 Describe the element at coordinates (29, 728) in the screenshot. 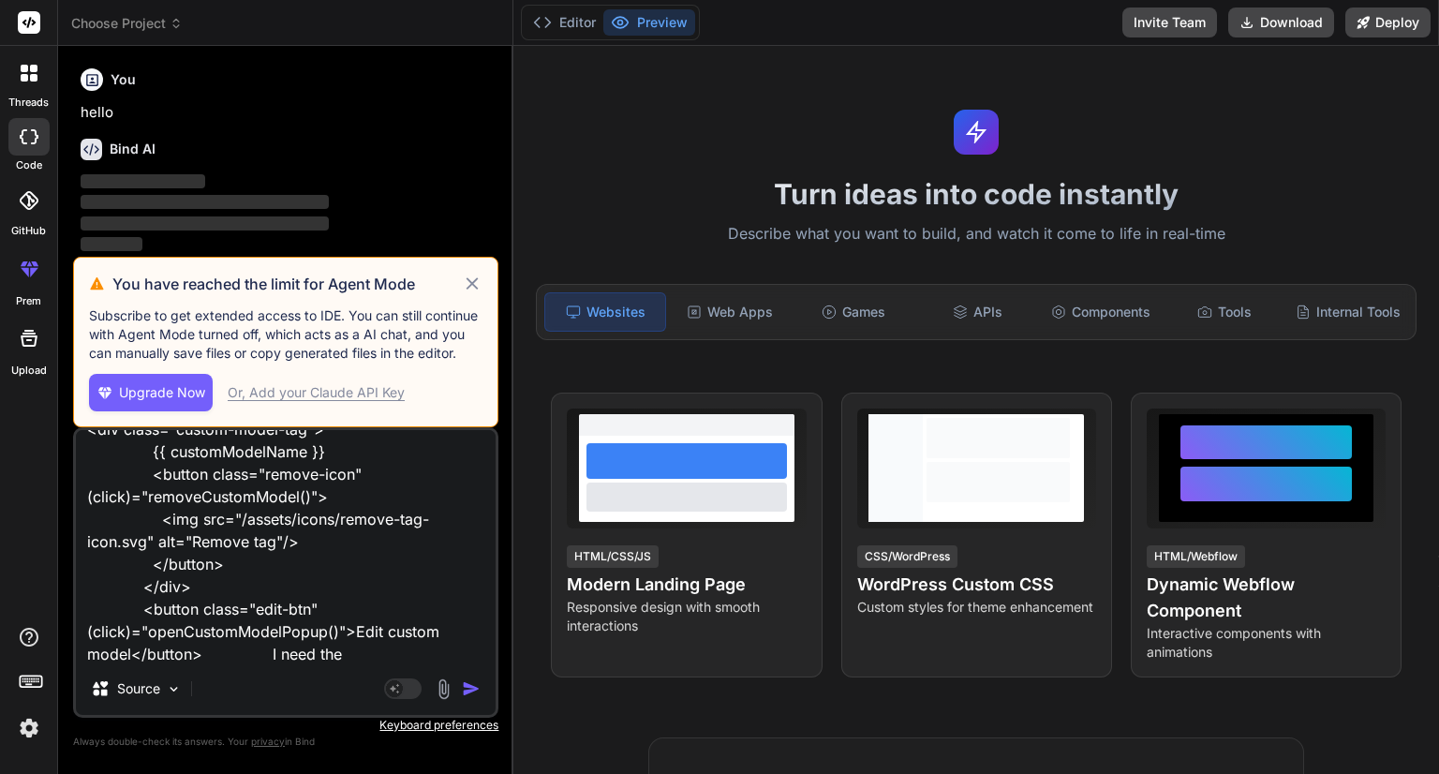

I see `img: settings` at that location.